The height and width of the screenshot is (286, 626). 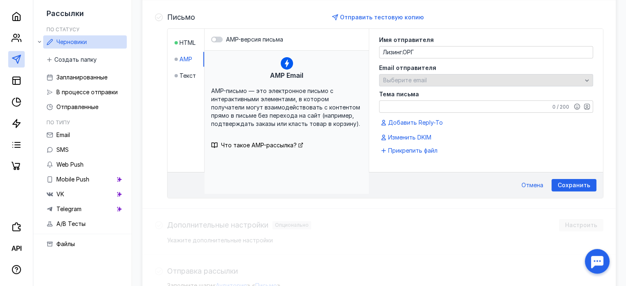 What do you see at coordinates (415, 123) in the screenshot?
I see `span: Добавить Reply-To` at bounding box center [415, 123].